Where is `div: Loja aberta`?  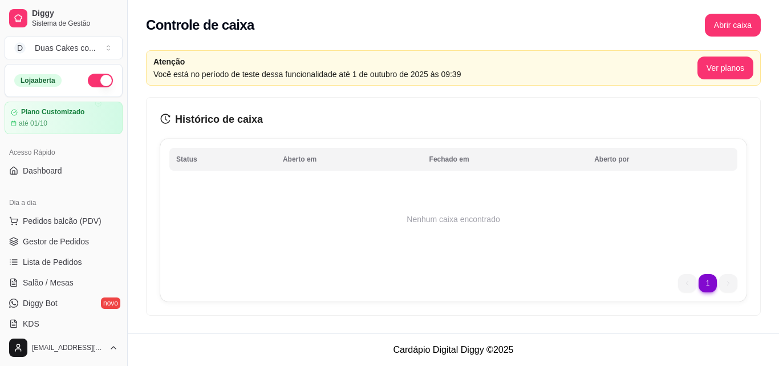 div: Loja aberta is located at coordinates (38, 80).